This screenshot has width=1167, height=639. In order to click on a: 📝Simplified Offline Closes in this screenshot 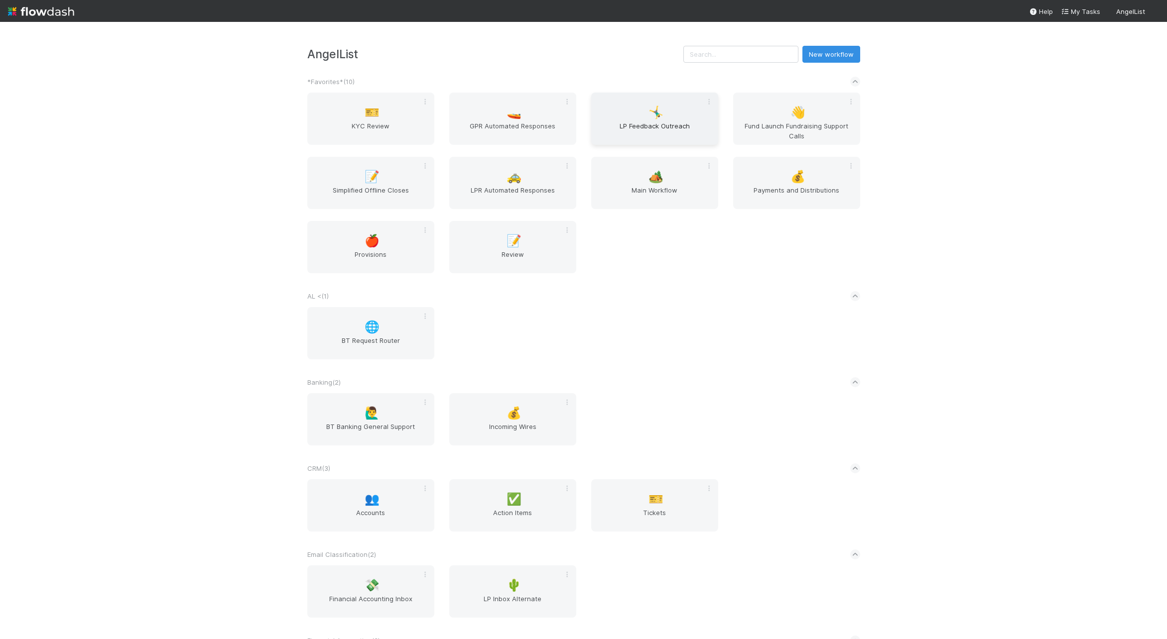, I will do `click(371, 183)`.